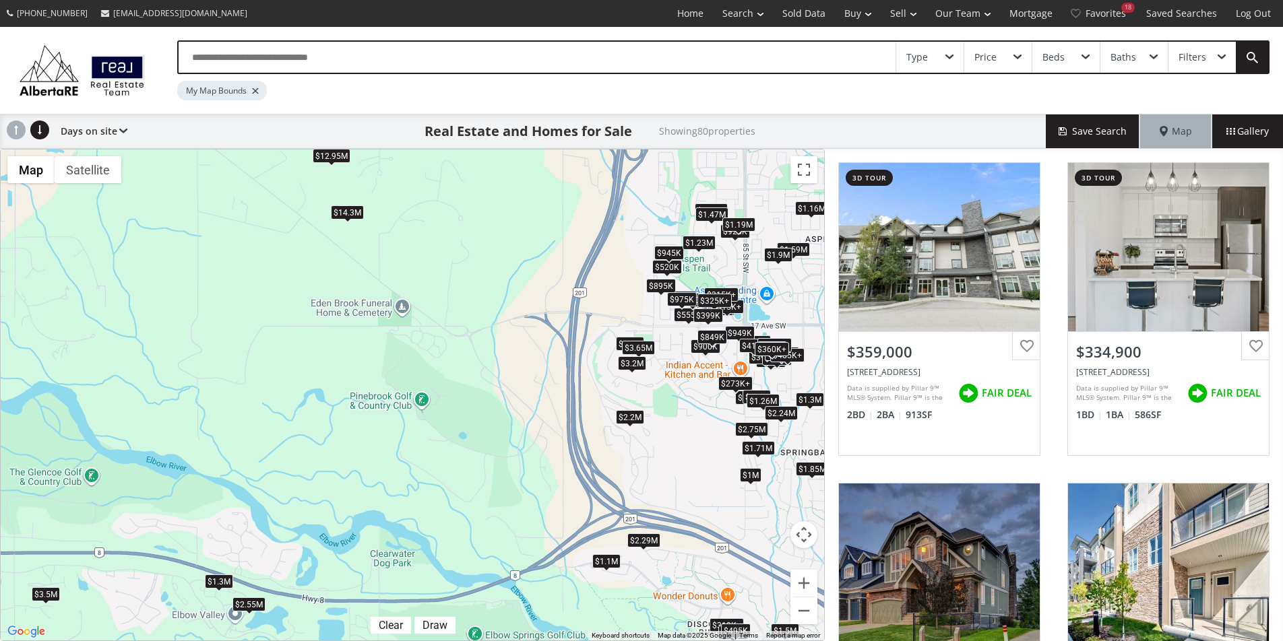 This screenshot has width=1283, height=641. Describe the element at coordinates (90, 131) in the screenshot. I see `div: Days on site` at that location.